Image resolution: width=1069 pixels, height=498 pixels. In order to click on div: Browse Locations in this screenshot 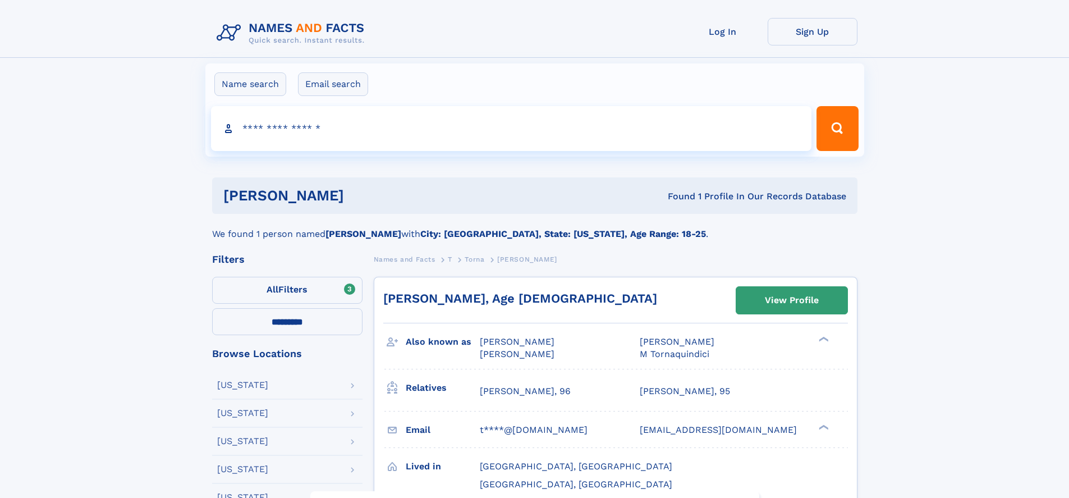, I will do `click(287, 353)`.